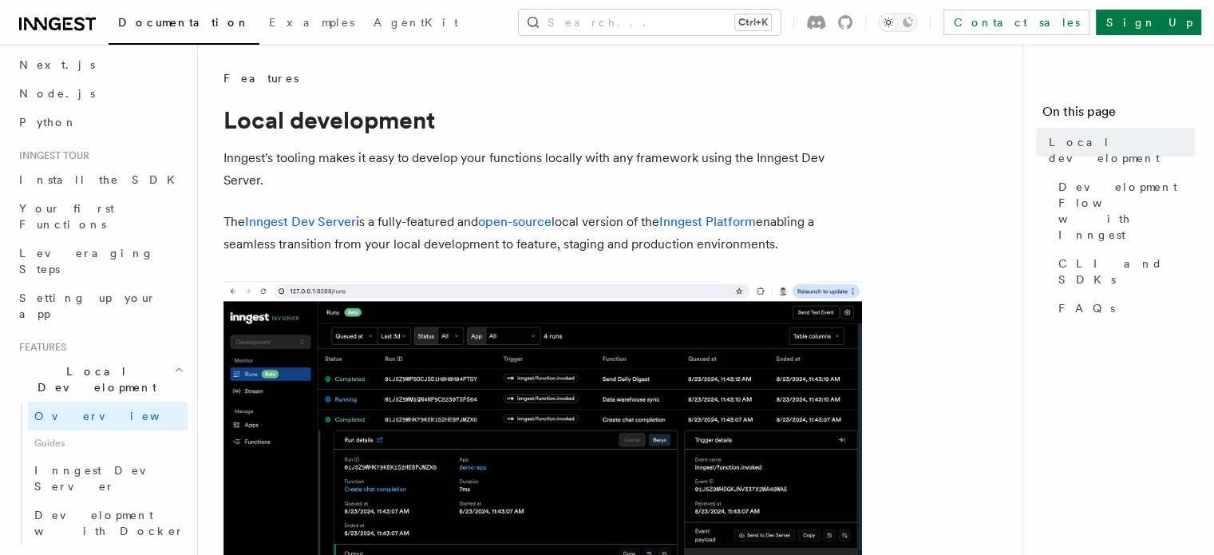 Image resolution: width=1214 pixels, height=555 pixels. What do you see at coordinates (101, 180) in the screenshot?
I see `span: Install the SDK` at bounding box center [101, 180].